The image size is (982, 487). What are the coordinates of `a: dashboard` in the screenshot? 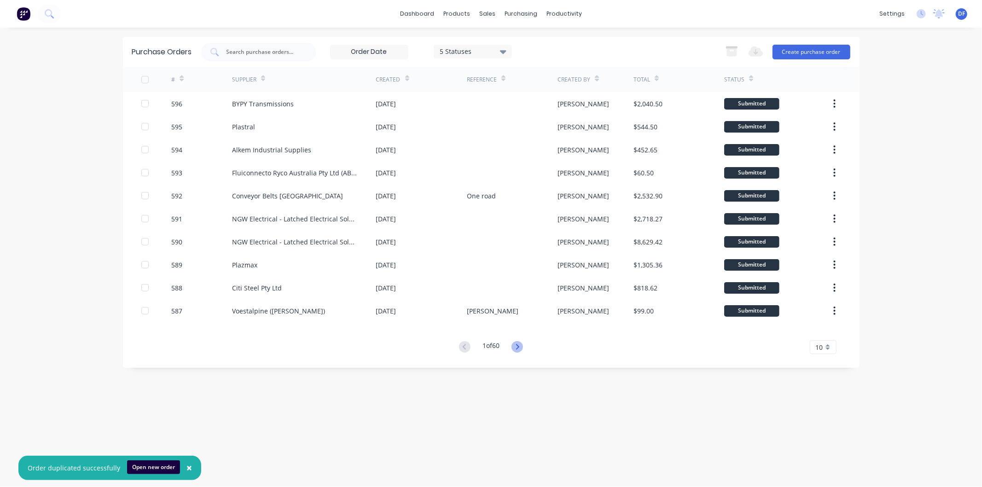 It's located at (417, 14).